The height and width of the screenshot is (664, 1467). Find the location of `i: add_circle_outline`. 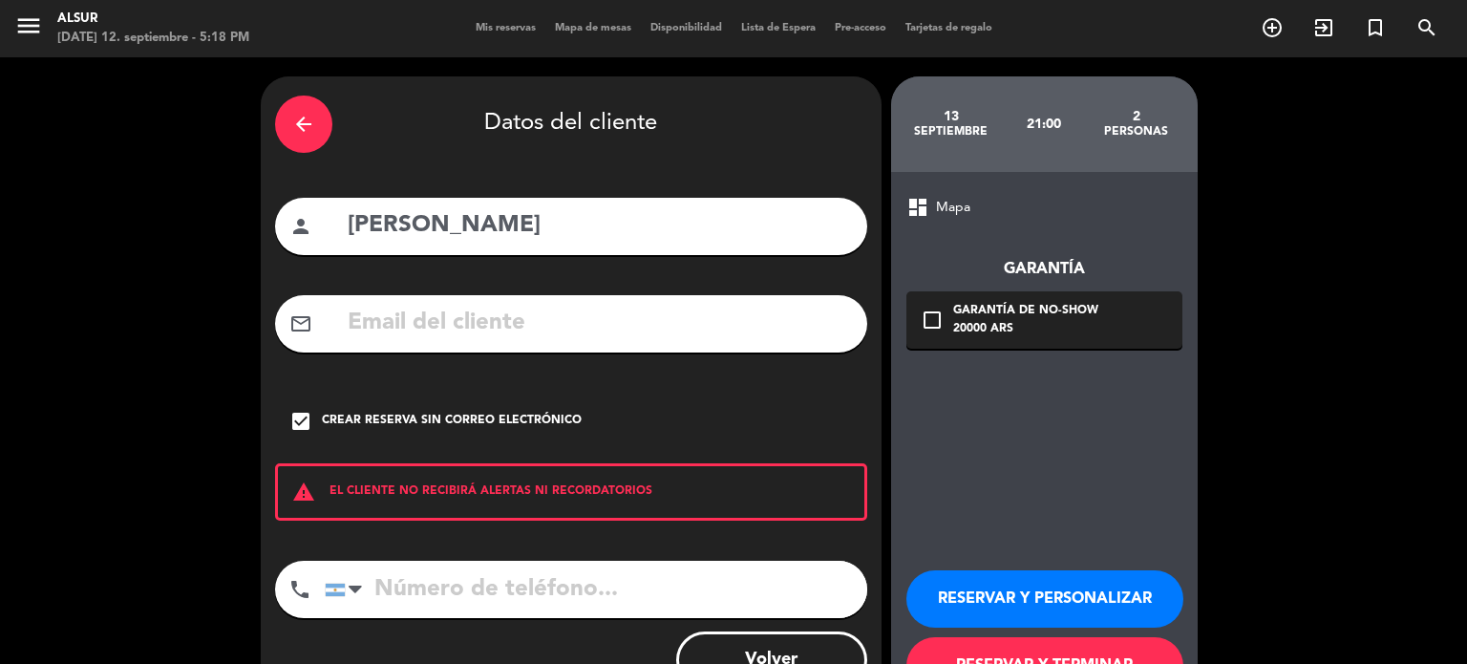

i: add_circle_outline is located at coordinates (1272, 28).